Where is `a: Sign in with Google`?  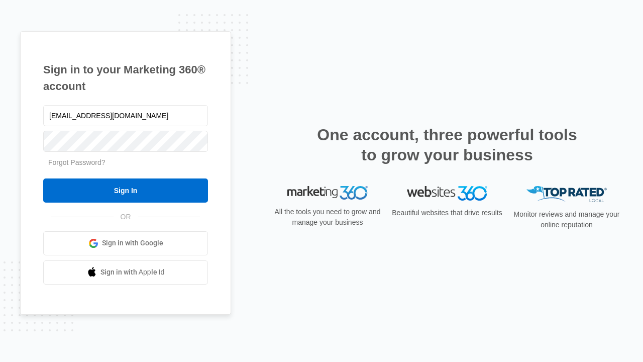
a: Sign in with Google is located at coordinates (126, 243).